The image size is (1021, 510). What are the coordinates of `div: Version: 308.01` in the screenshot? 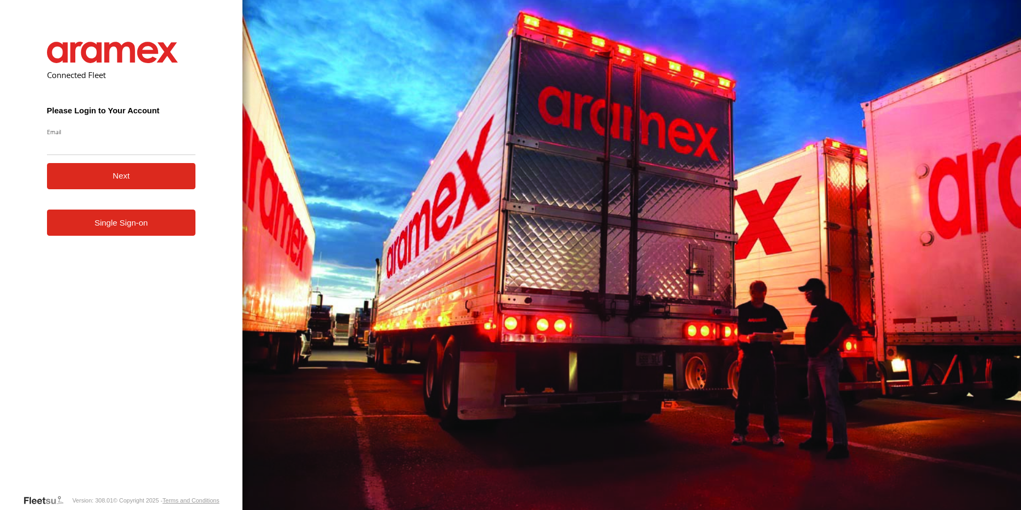 It's located at (92, 500).